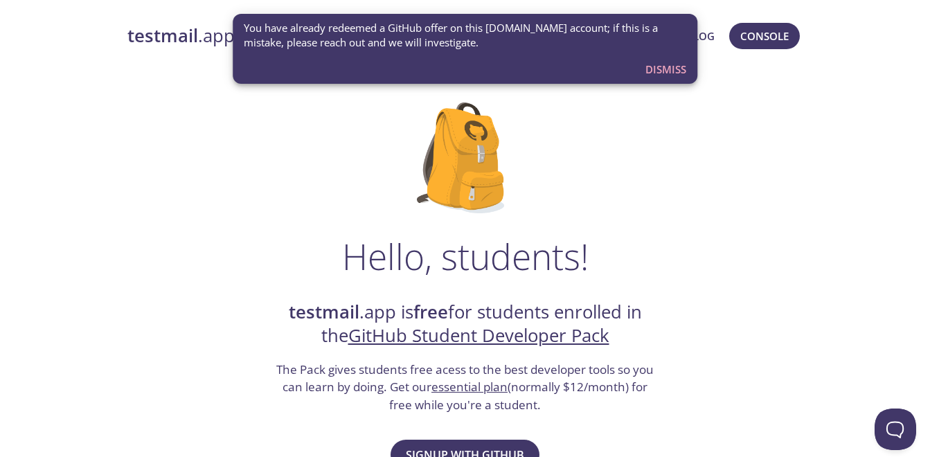 The height and width of the screenshot is (457, 930). What do you see at coordinates (469, 386) in the screenshot?
I see `a: essential plan` at bounding box center [469, 386].